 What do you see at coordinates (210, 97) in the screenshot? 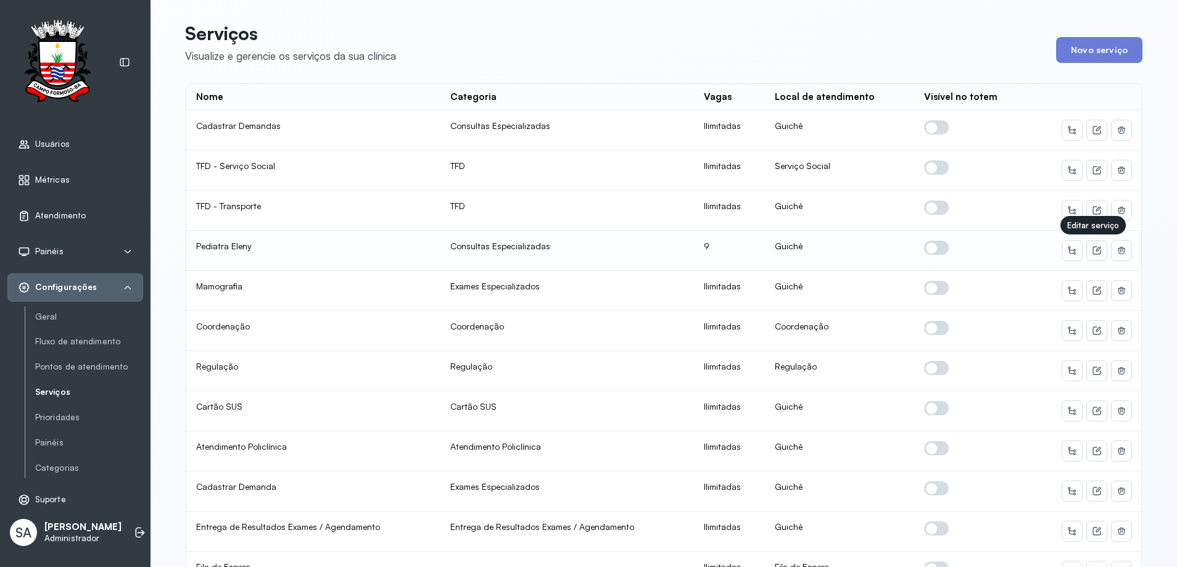
I see `div: Nome` at bounding box center [210, 97].